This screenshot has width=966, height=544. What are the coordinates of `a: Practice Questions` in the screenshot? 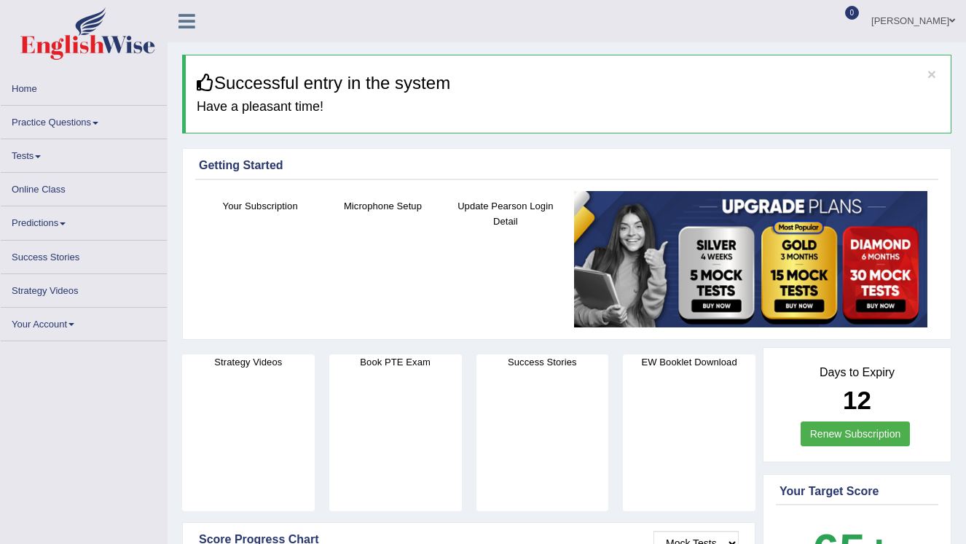 It's located at (84, 120).